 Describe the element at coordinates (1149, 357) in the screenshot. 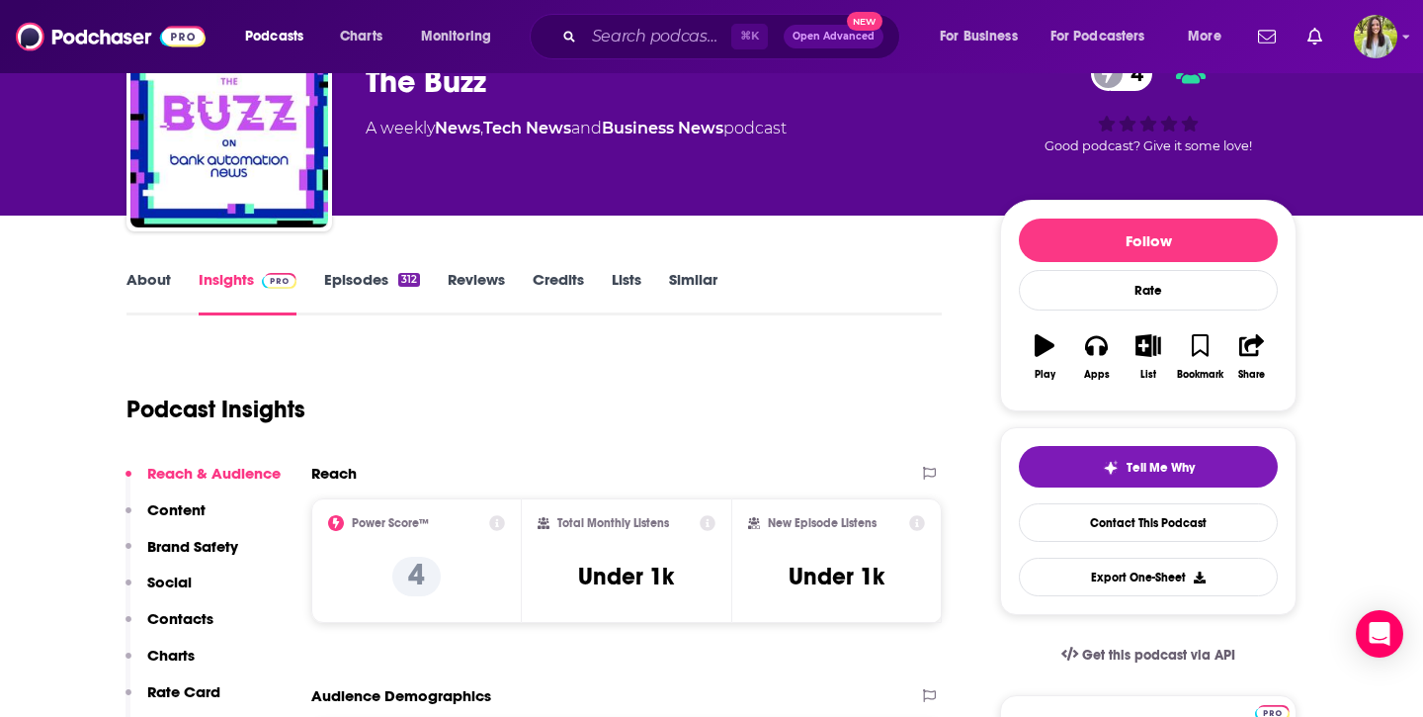

I see `button: List` at that location.